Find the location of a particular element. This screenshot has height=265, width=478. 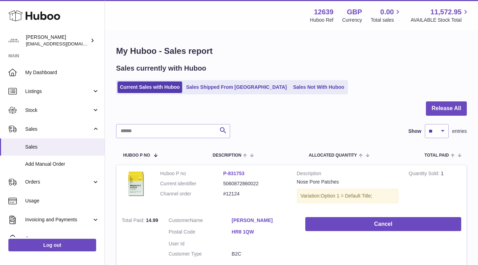

span: Listings is located at coordinates (58, 91).